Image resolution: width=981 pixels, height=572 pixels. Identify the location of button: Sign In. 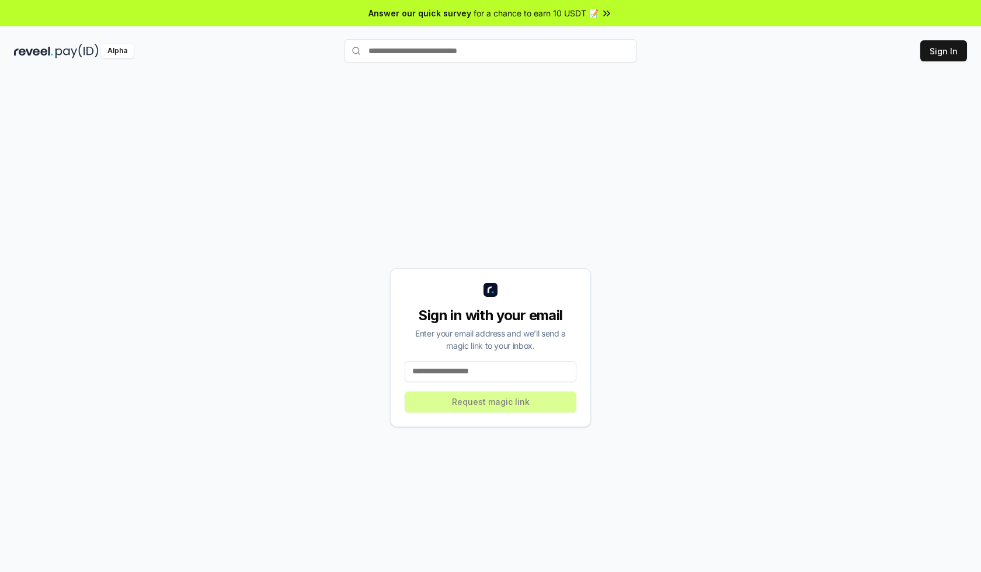
(944, 51).